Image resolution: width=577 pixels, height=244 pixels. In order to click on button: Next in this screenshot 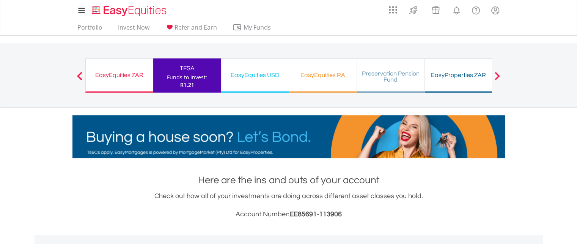, I will do `click(497, 79)`.